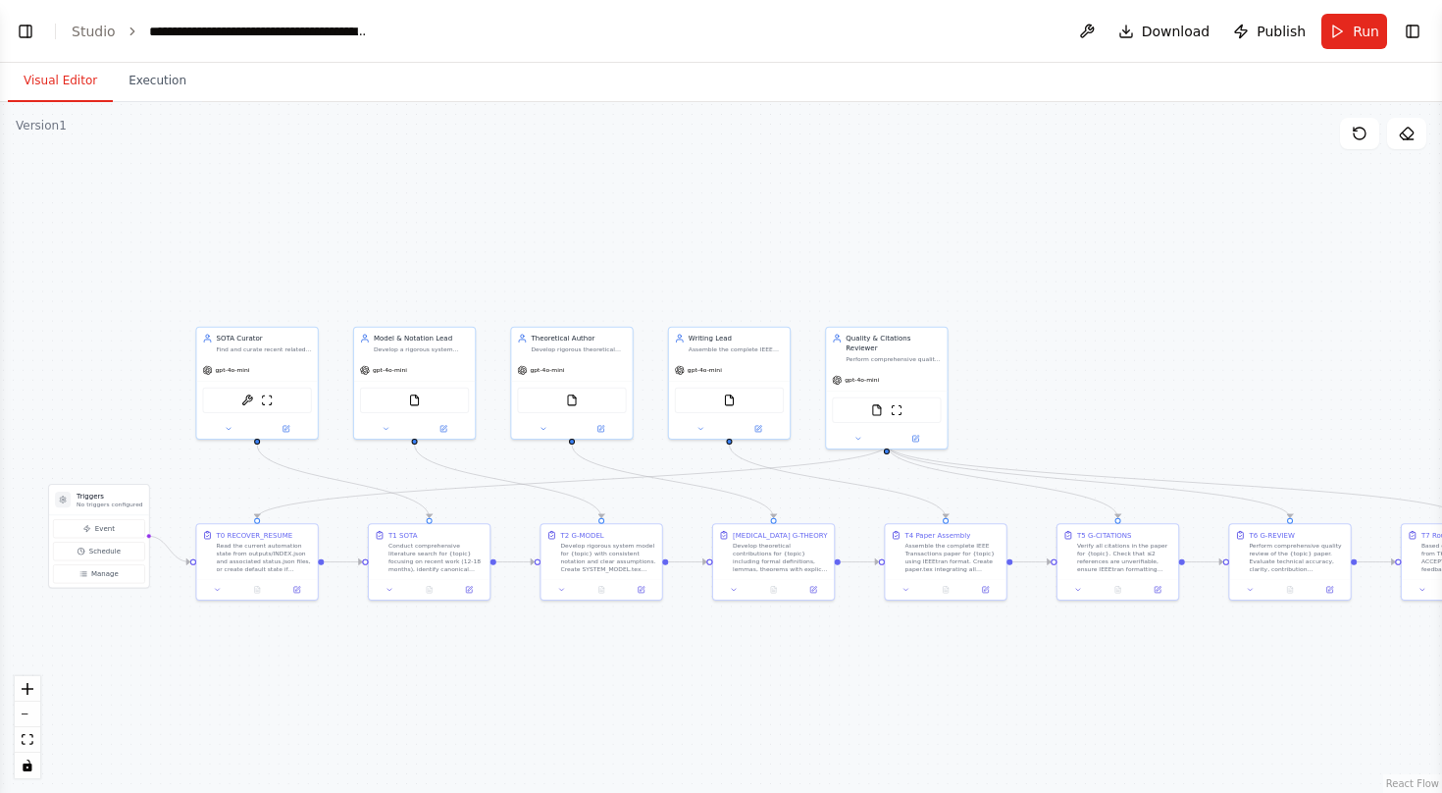 The height and width of the screenshot is (793, 1442). Describe the element at coordinates (572, 481) in the screenshot. I see `g: Edge from 0656f85e-a5c2-489f-96c3-1df047cafa37 to 5fbb2a88-019b-4670-a470-851699ab3ffe` at that location.